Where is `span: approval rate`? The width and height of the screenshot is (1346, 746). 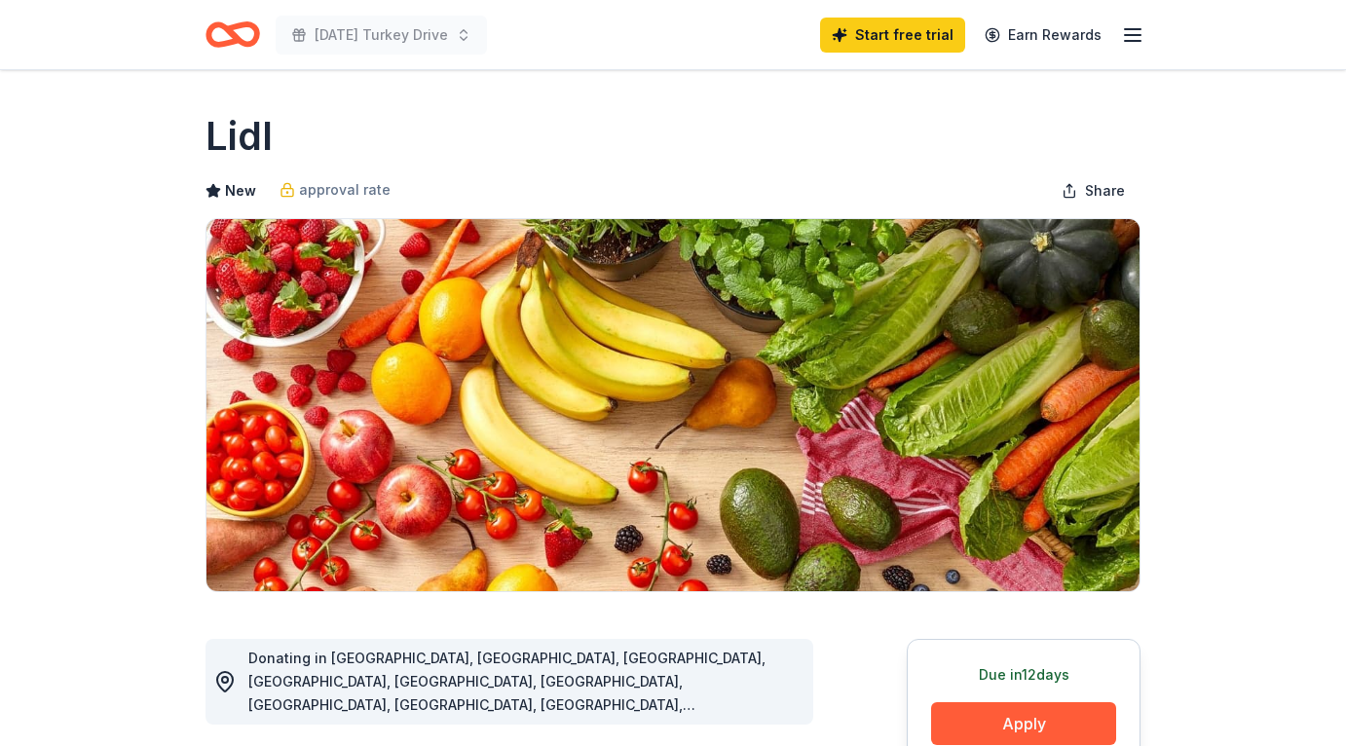
span: approval rate is located at coordinates (345, 190).